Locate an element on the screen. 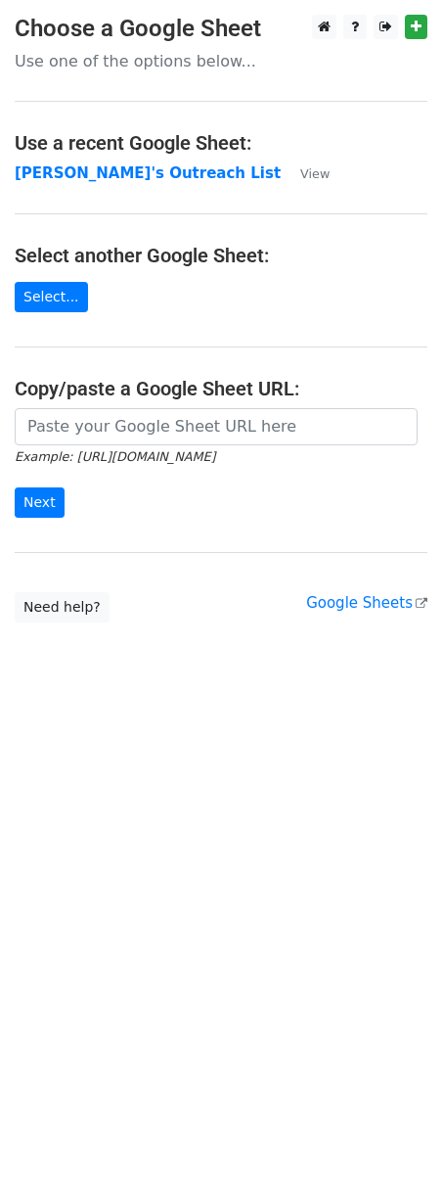 The width and height of the screenshot is (442, 1200). h3: Choose a Google Sheet is located at coordinates (221, 28).